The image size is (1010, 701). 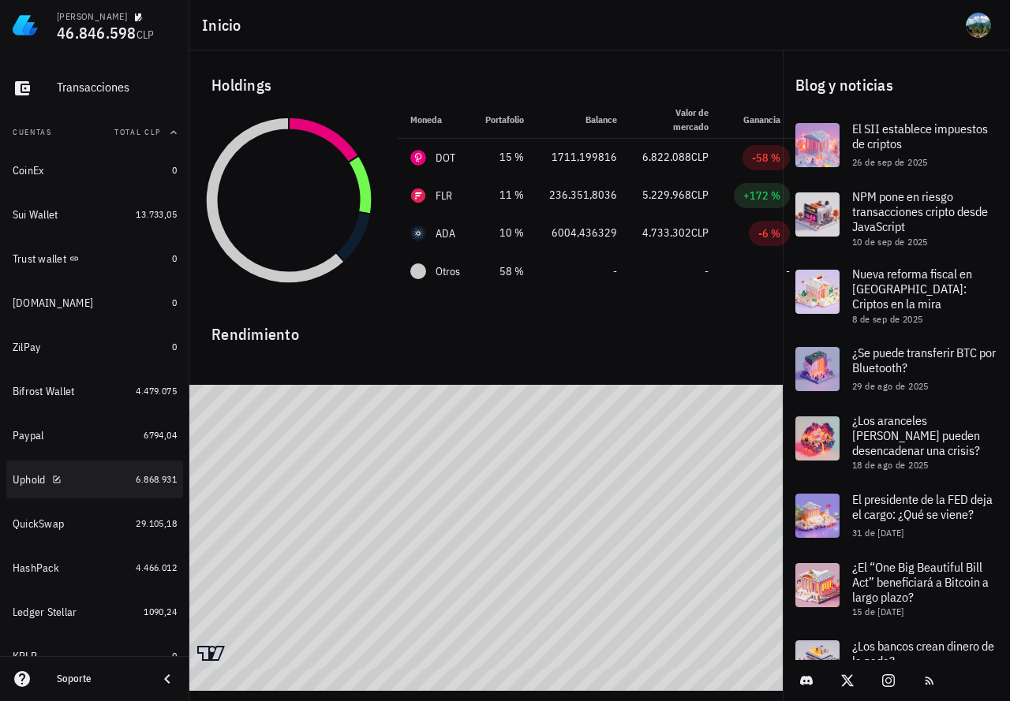 I want to click on span: Ganancia, so click(x=766, y=119).